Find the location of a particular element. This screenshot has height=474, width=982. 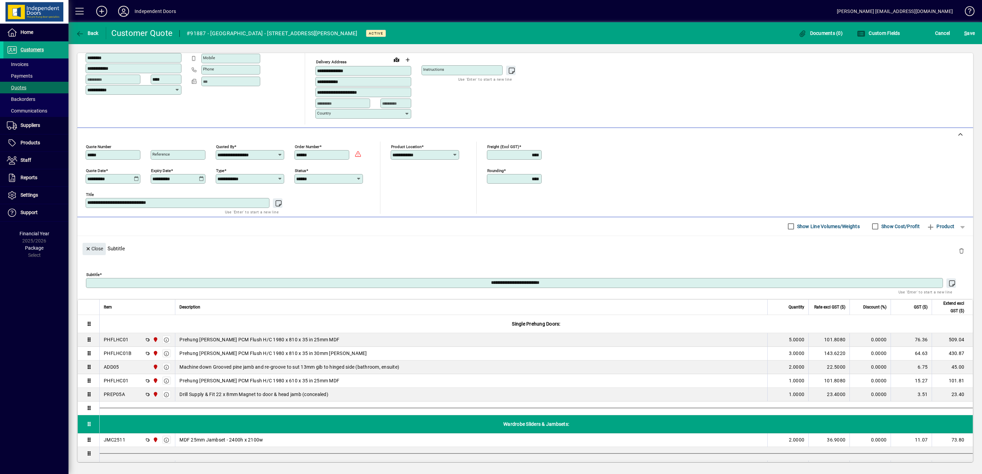

span: Custom Fields is located at coordinates (878, 33).